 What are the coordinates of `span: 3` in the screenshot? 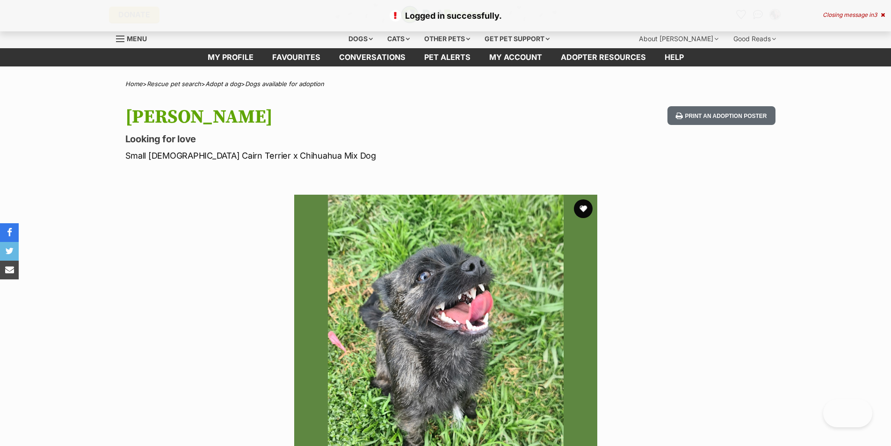 It's located at (875, 15).